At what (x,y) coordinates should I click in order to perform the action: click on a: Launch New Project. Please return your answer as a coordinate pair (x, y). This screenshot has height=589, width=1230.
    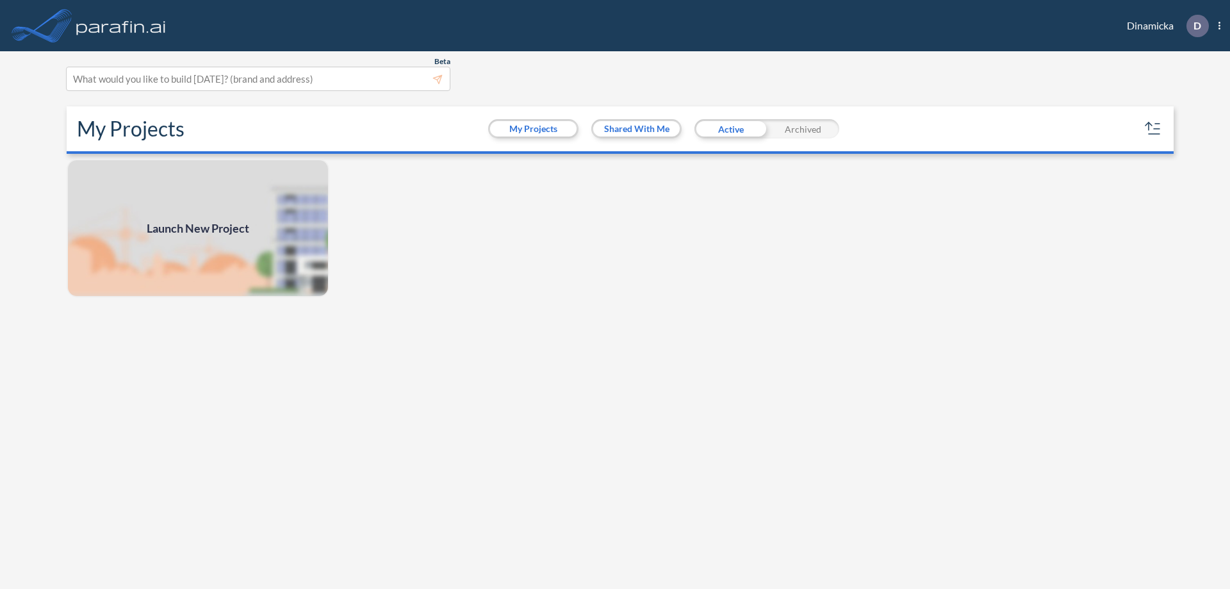
    Looking at the image, I should click on (198, 228).